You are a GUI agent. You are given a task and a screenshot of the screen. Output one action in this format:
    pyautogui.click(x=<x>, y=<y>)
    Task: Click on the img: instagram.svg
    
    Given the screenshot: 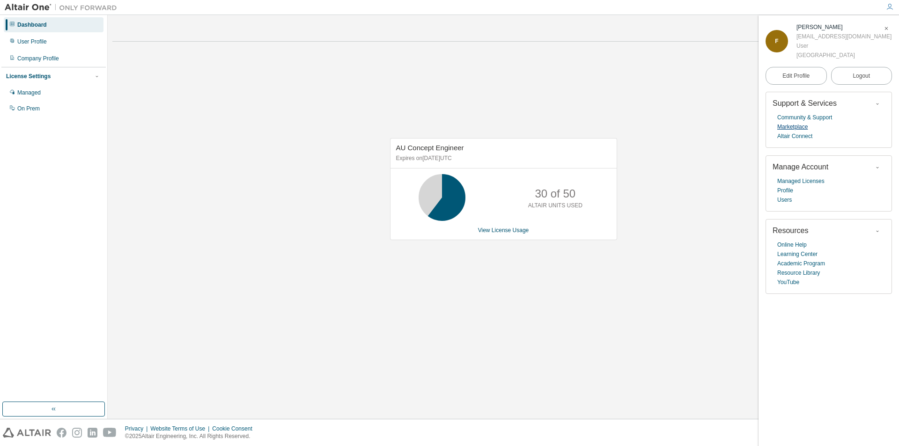 What is the action you would take?
    pyautogui.click(x=77, y=432)
    